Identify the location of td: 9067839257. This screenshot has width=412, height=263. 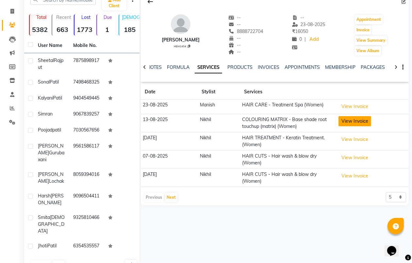
(87, 115).